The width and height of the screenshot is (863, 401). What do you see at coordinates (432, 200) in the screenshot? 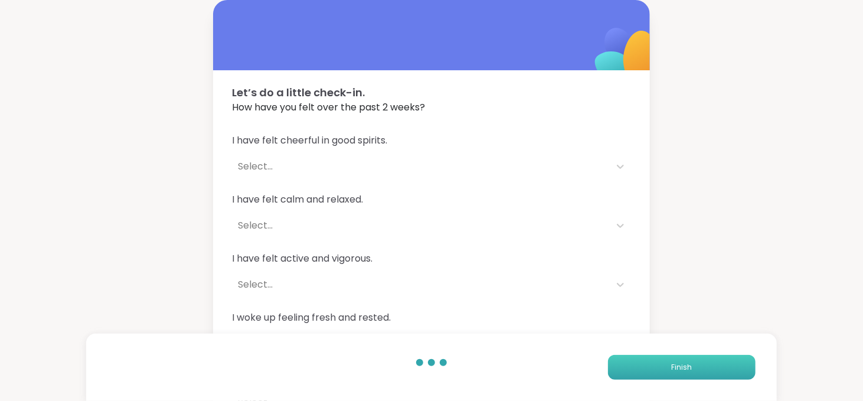
I see `span: I have felt calm and relaxed.` at bounding box center [432, 200].